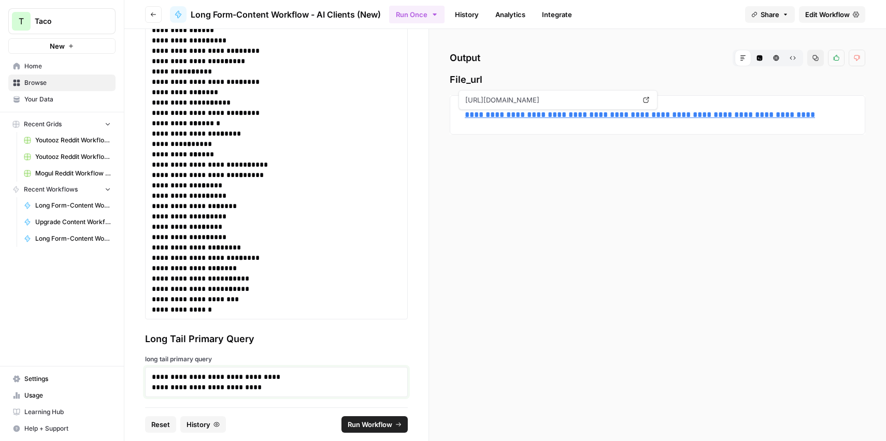 This screenshot has width=886, height=441. What do you see at coordinates (67, 83) in the screenshot?
I see `span: Browse` at bounding box center [67, 83].